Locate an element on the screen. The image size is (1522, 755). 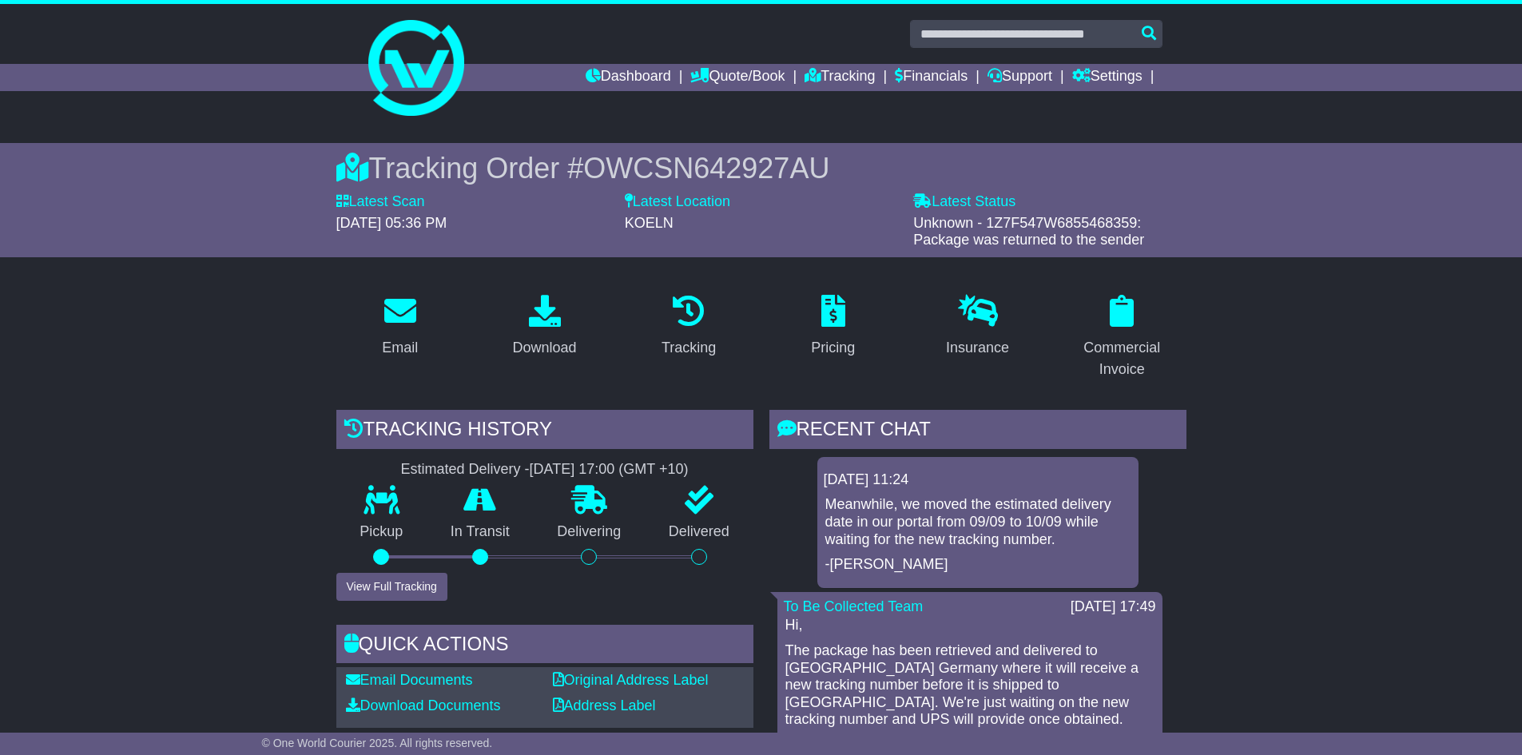
p: Meanwhile, we moved the estimated delivery date in our portal from 09/09 to 10/09 while waiting f... is located at coordinates (978, 522).